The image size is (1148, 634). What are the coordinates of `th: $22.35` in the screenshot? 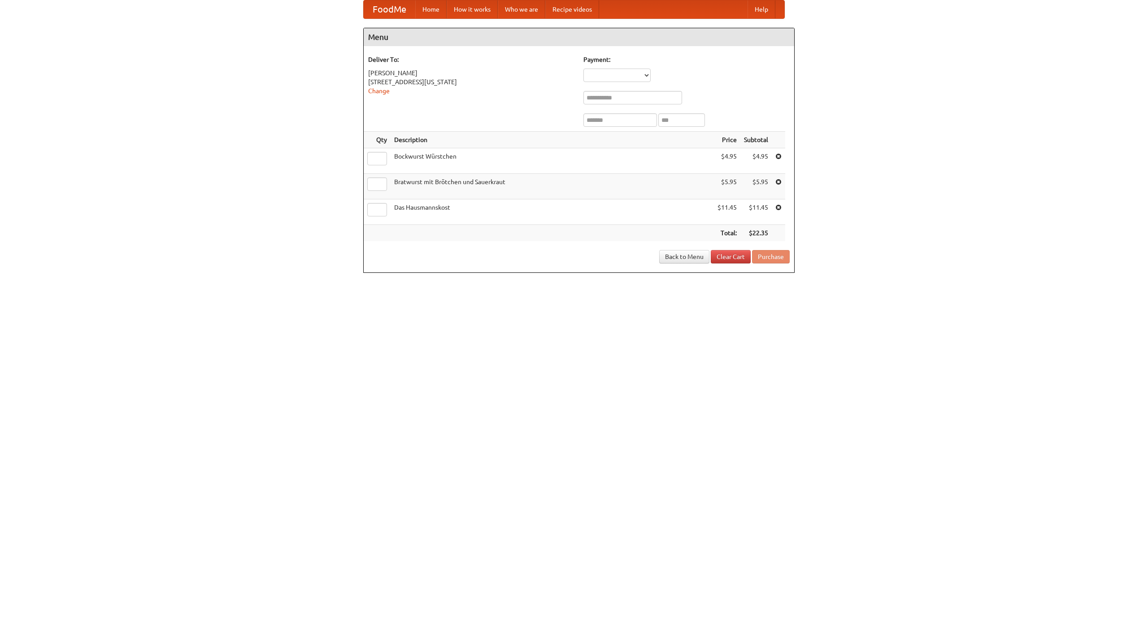 It's located at (756, 233).